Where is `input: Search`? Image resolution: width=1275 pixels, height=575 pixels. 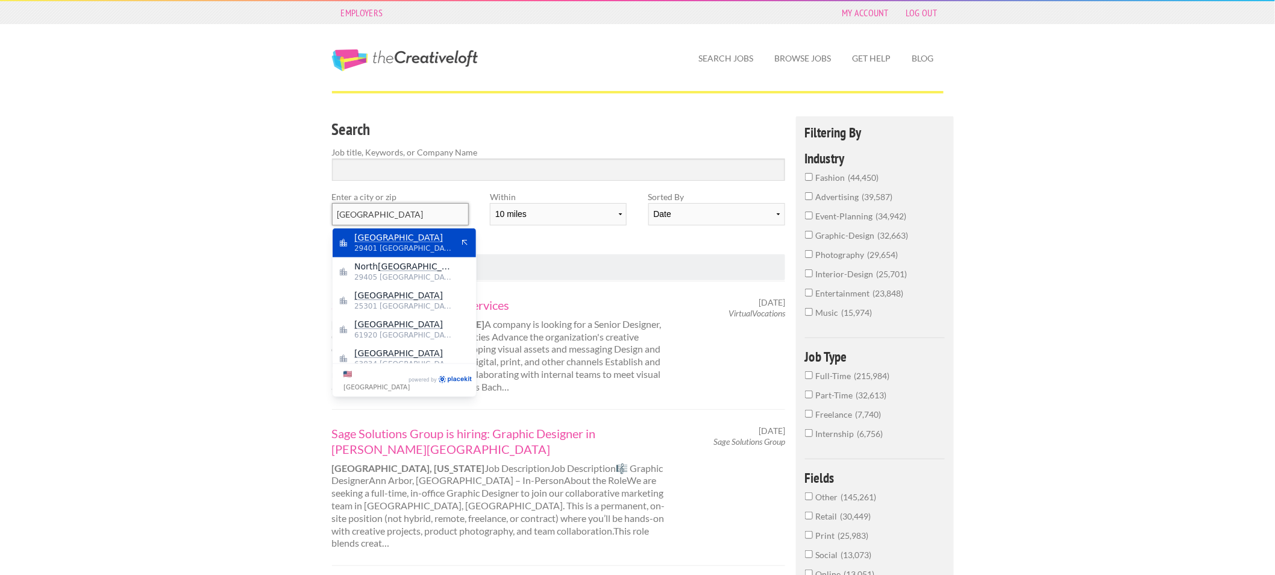 input: Search is located at coordinates (559, 169).